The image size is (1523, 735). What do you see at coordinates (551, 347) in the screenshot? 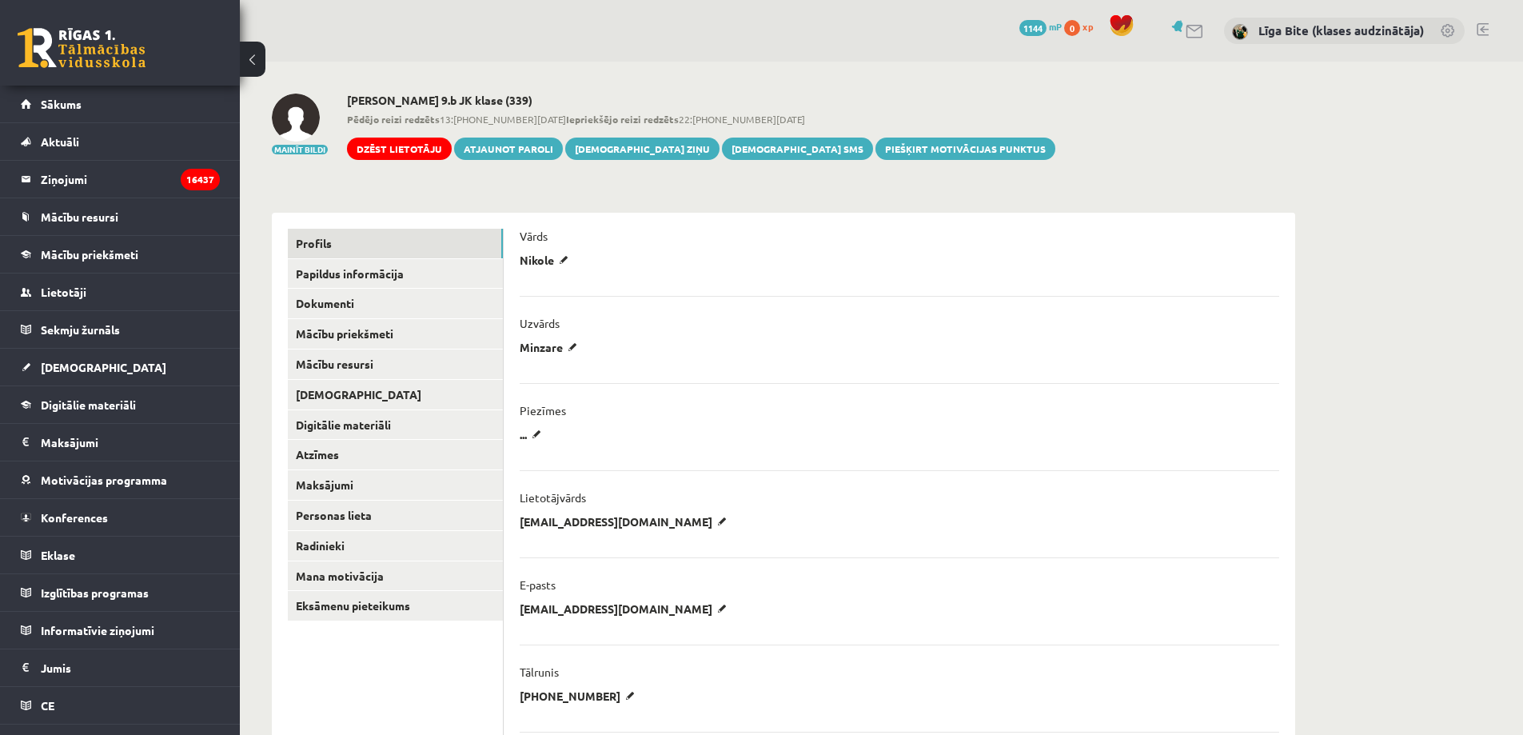
I see `p: Minzare` at bounding box center [551, 347].